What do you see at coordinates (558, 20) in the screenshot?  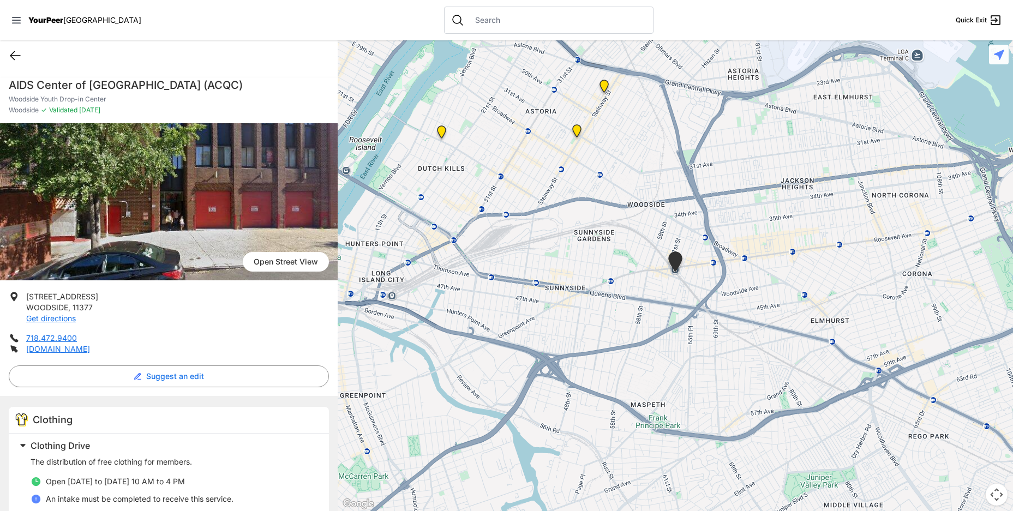 I see `input: Search` at bounding box center [558, 20].